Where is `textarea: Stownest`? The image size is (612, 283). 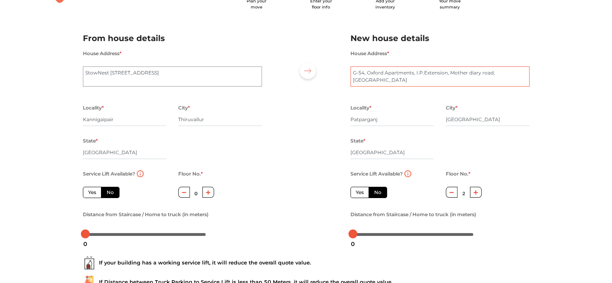
textarea: Stownest is located at coordinates (172, 76).